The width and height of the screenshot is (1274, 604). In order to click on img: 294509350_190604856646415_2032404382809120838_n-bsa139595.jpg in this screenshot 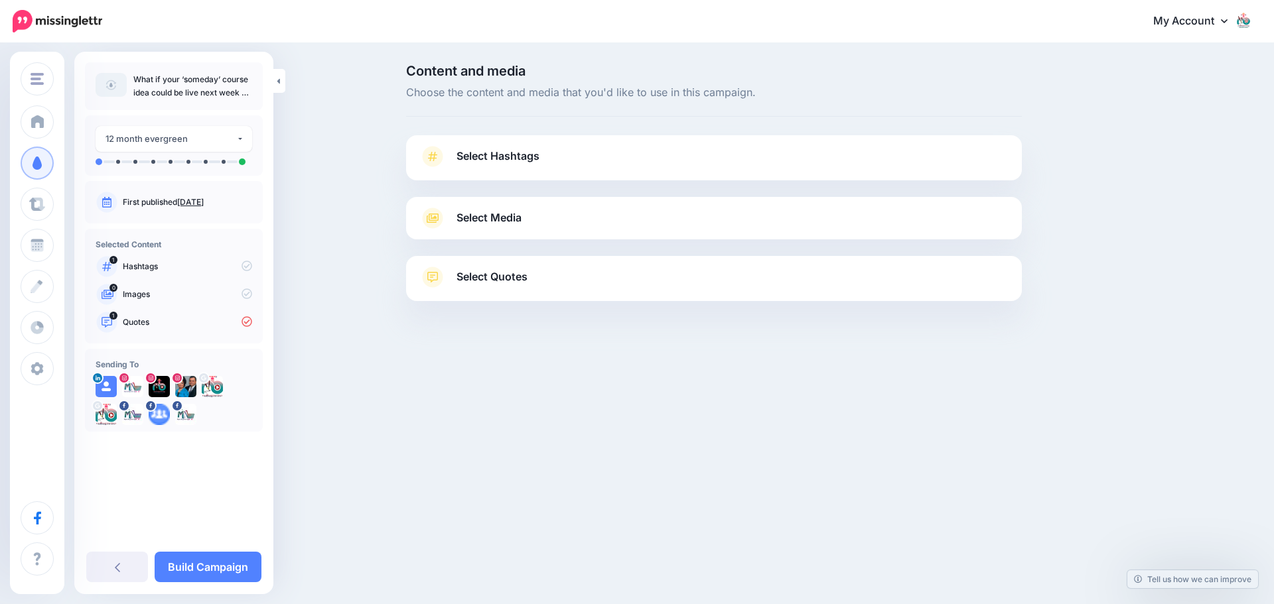, I will do `click(133, 415)`.